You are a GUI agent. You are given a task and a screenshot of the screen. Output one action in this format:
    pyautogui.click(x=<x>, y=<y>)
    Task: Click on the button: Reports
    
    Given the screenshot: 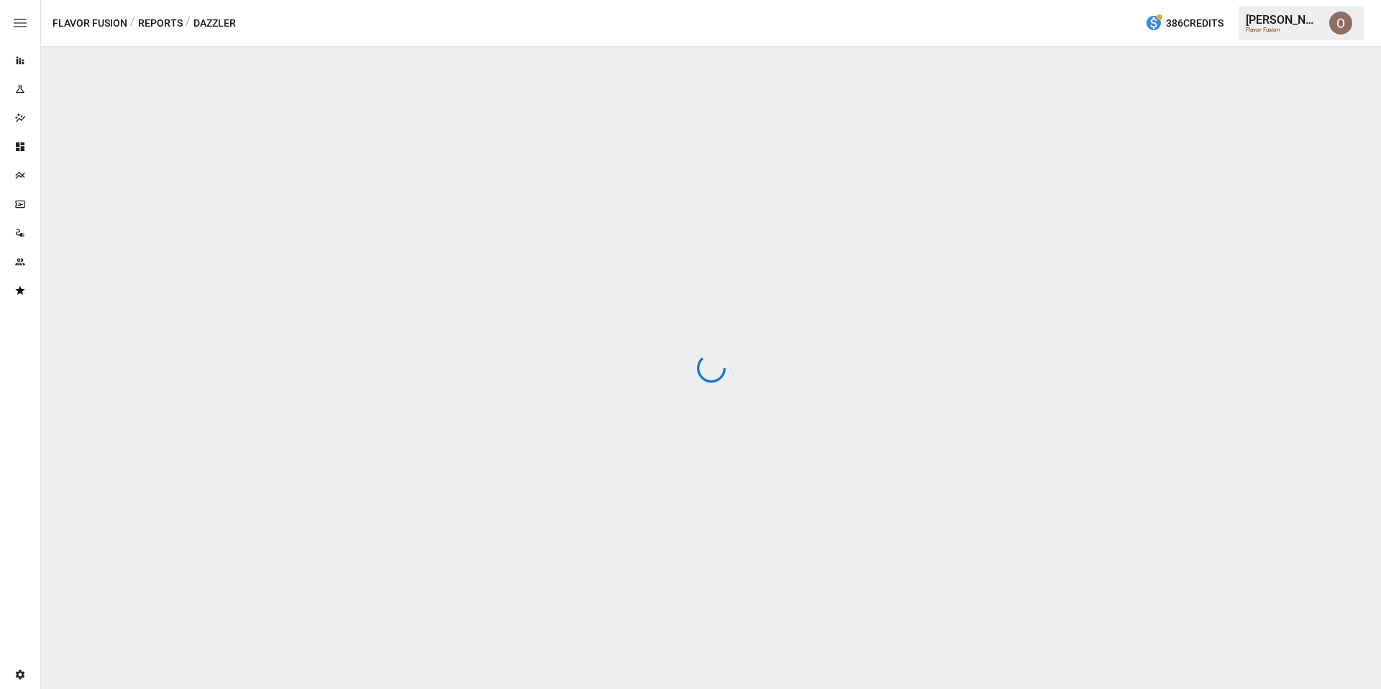 What is the action you would take?
    pyautogui.click(x=160, y=23)
    